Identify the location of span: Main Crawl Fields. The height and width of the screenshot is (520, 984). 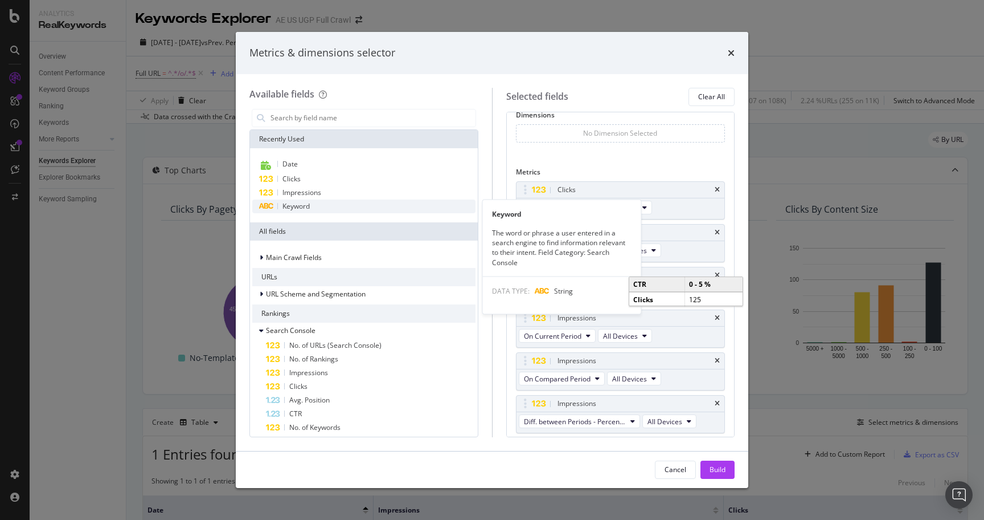
(294, 257).